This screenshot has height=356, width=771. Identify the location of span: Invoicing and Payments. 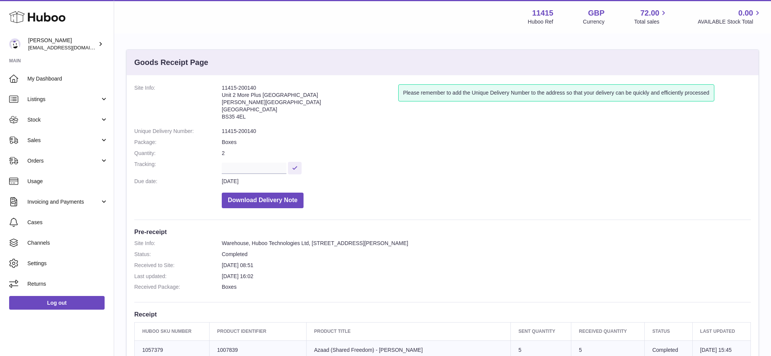
(64, 202).